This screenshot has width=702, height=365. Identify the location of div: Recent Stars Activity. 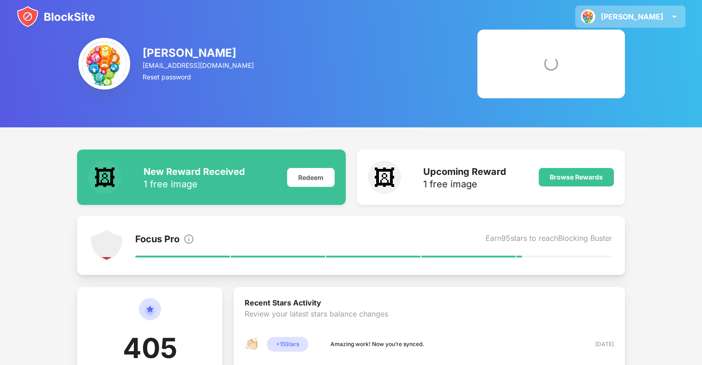
(430, 304).